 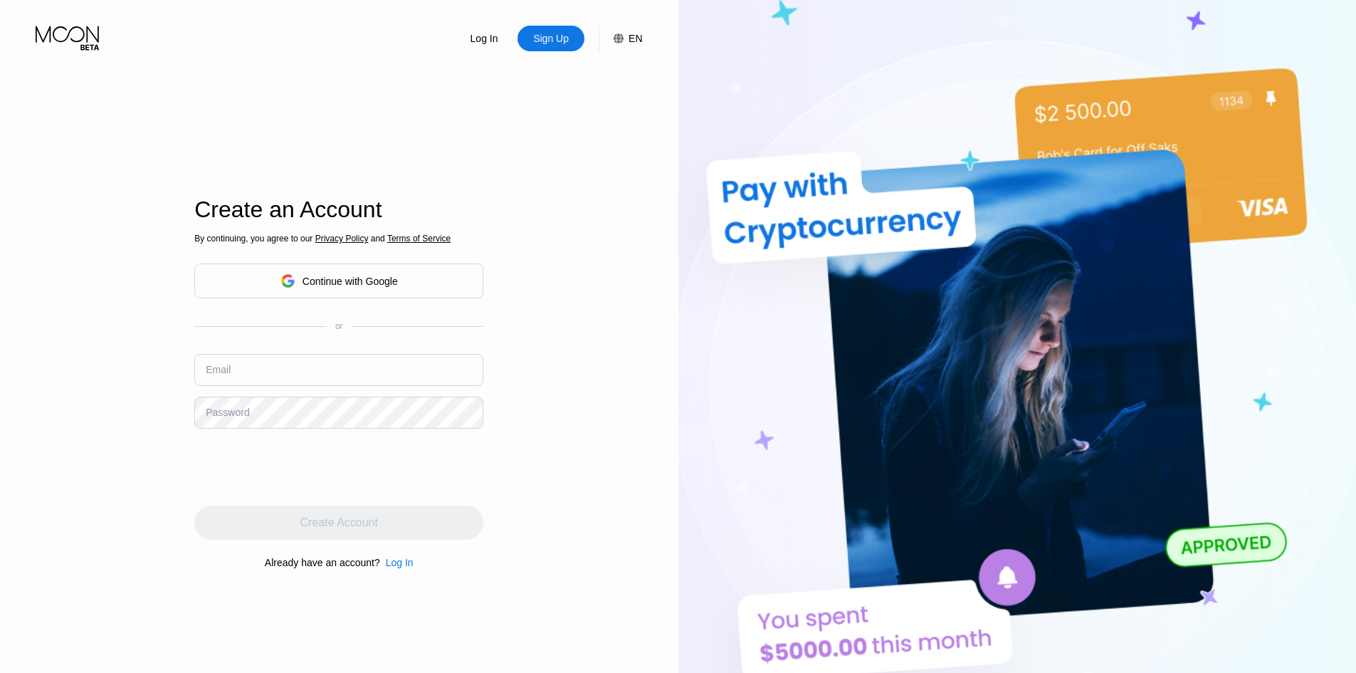 What do you see at coordinates (339, 326) in the screenshot?
I see `div: or` at bounding box center [339, 326].